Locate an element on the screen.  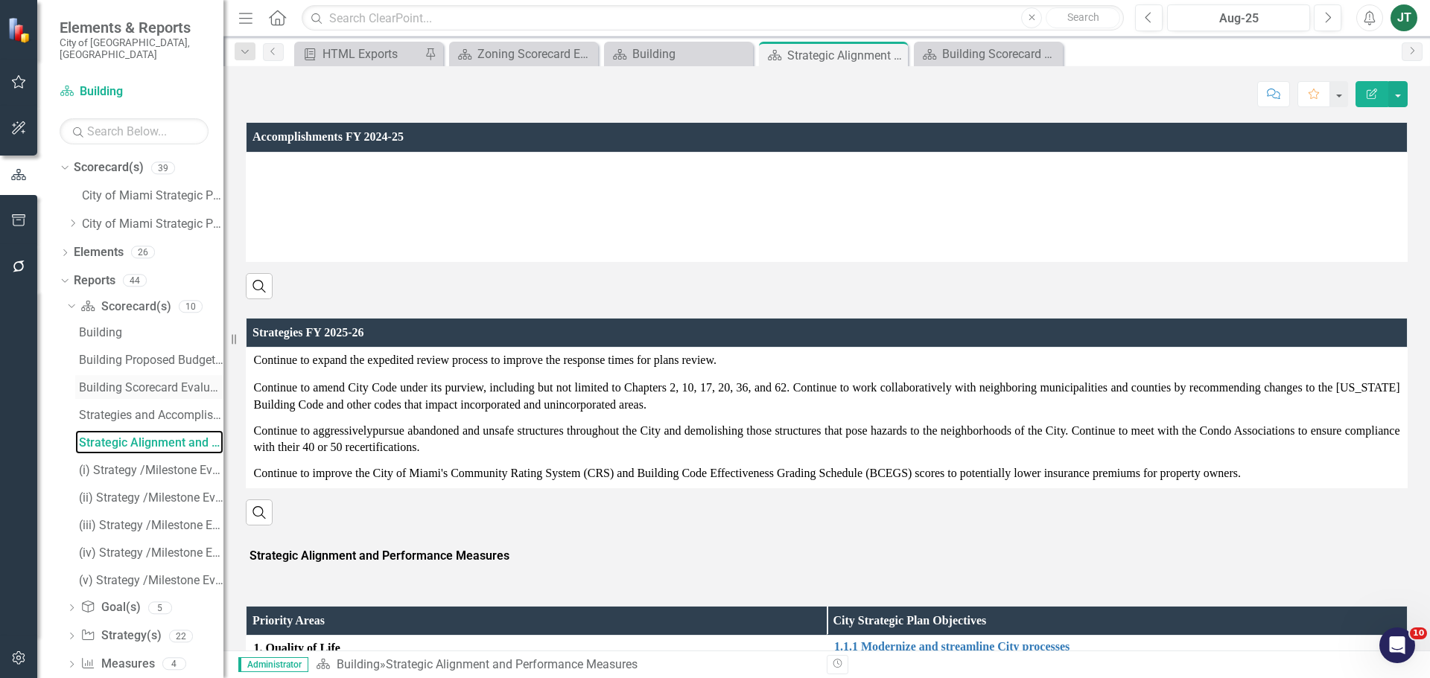
input: Search Below... is located at coordinates (134, 131).